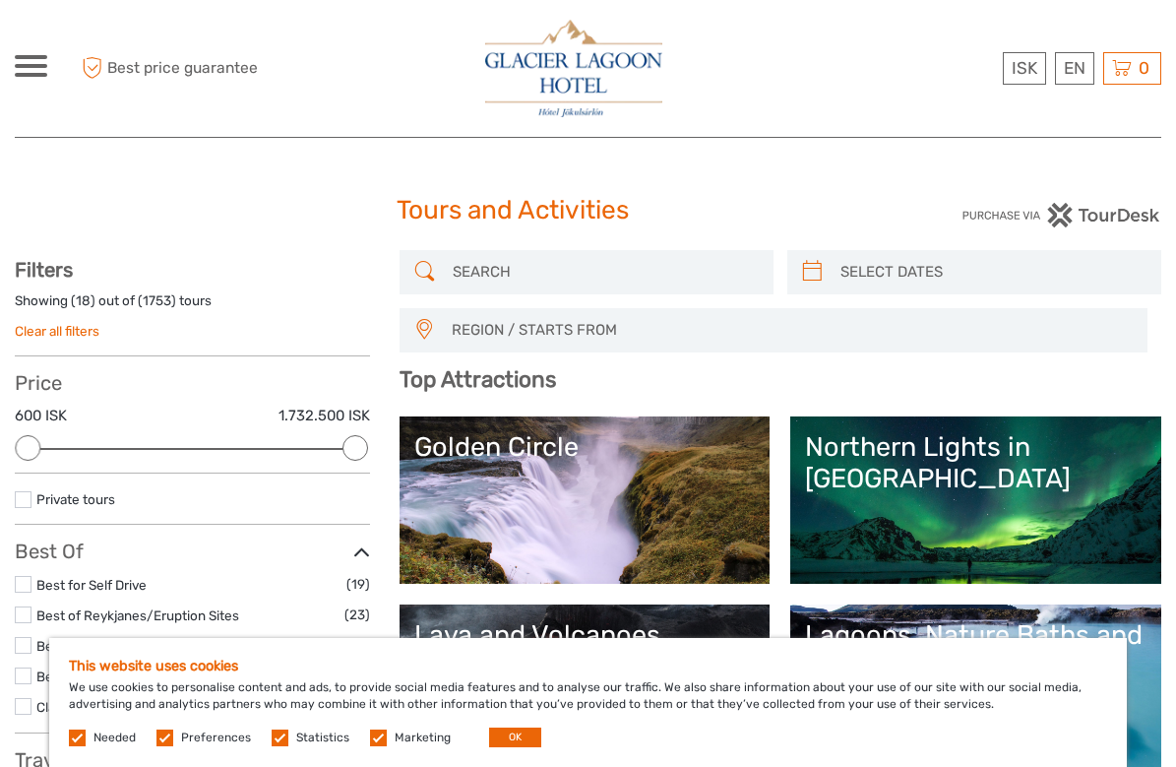  I want to click on div: EN, so click(1075, 68).